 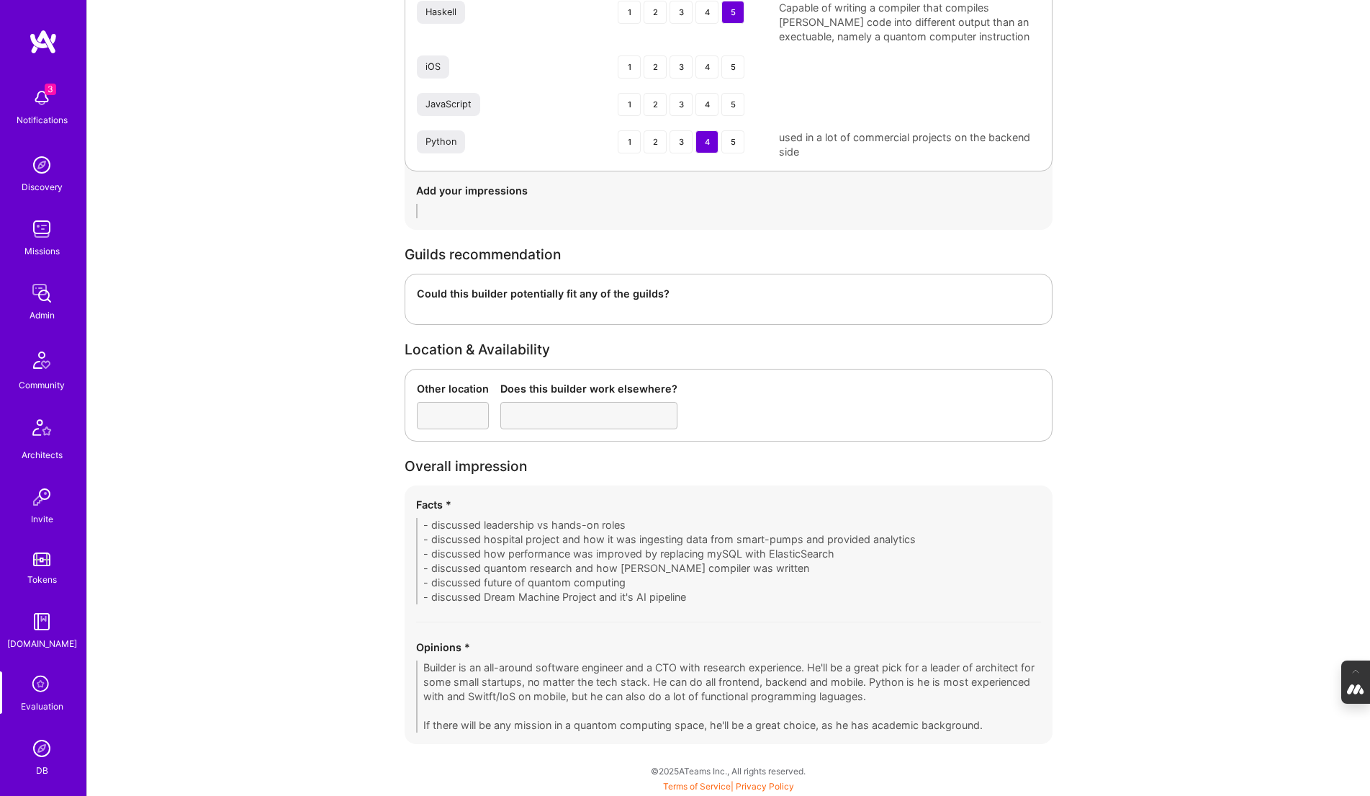 I want to click on div: Evaluation, so click(x=42, y=706).